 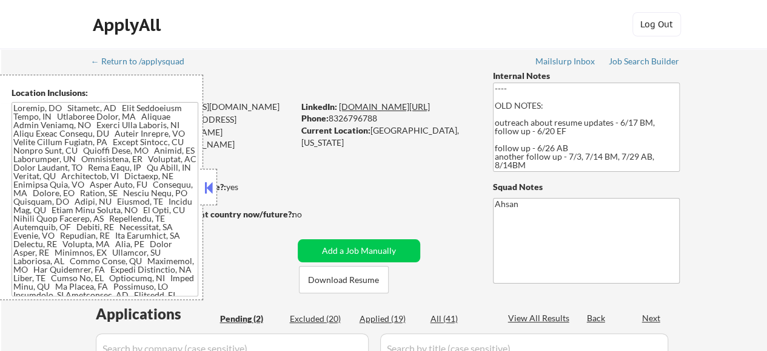 What do you see at coordinates (461, 318) in the screenshot?
I see `div: All (41)` at bounding box center [461, 318].